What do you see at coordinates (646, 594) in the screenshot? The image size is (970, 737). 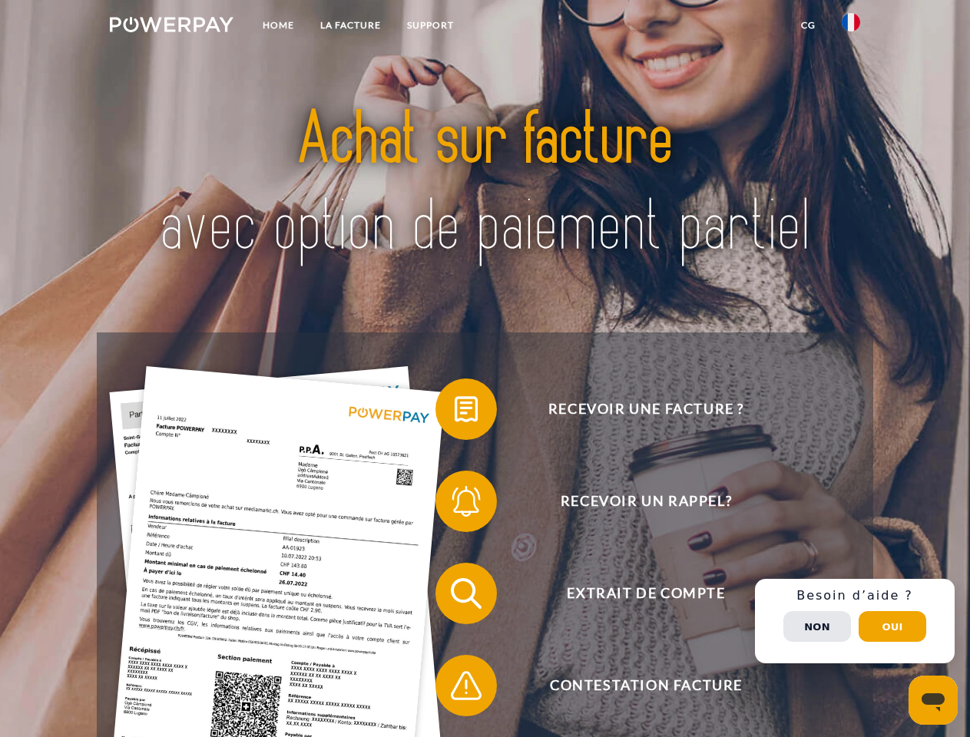 I see `span: Extrait de compte` at bounding box center [646, 594].